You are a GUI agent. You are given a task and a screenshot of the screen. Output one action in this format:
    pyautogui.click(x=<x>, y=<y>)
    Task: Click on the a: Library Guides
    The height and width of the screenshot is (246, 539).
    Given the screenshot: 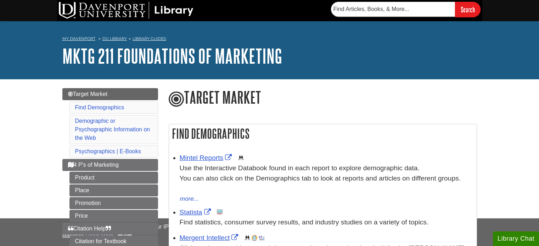 What is the action you would take?
    pyautogui.click(x=149, y=39)
    